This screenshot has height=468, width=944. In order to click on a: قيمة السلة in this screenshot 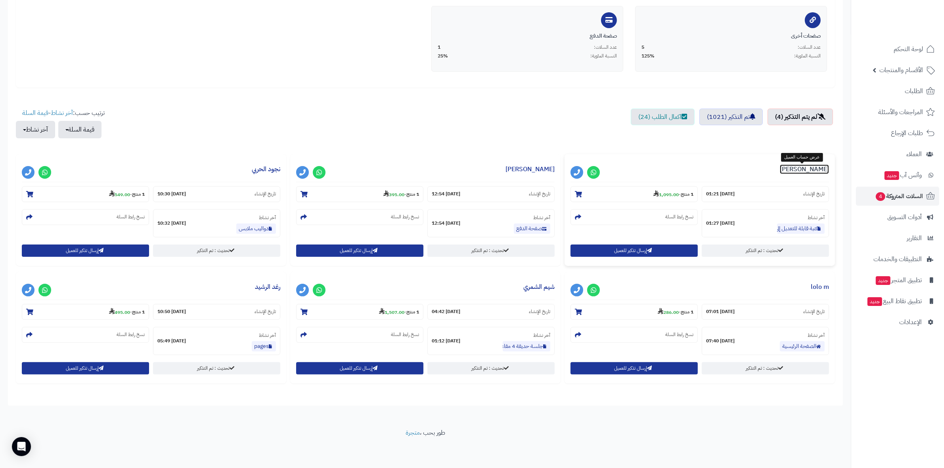, I will do `click(35, 113)`.